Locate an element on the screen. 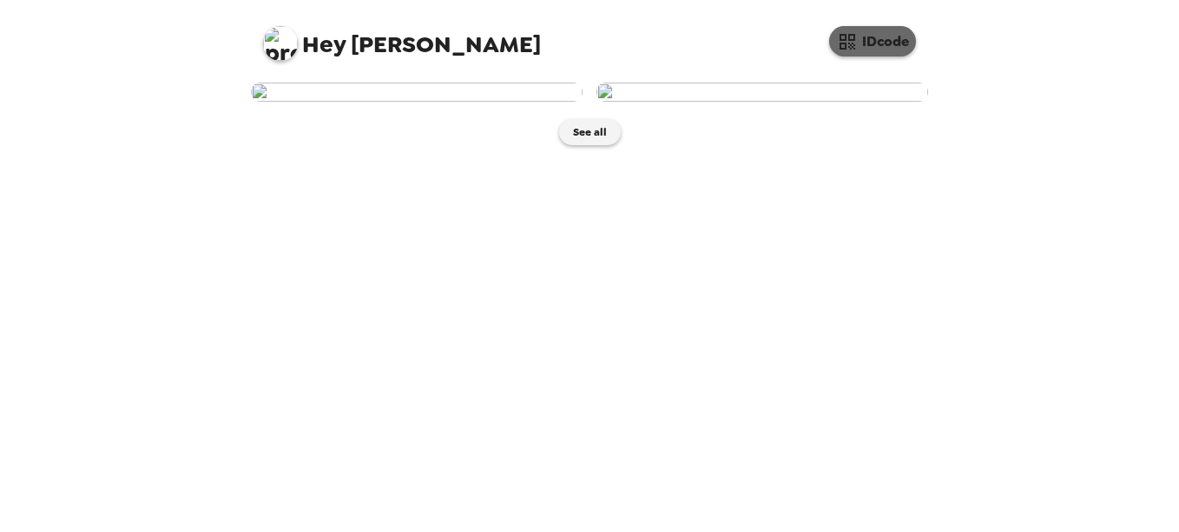 This screenshot has width=1179, height=532. img: user-254306 is located at coordinates (417, 92).